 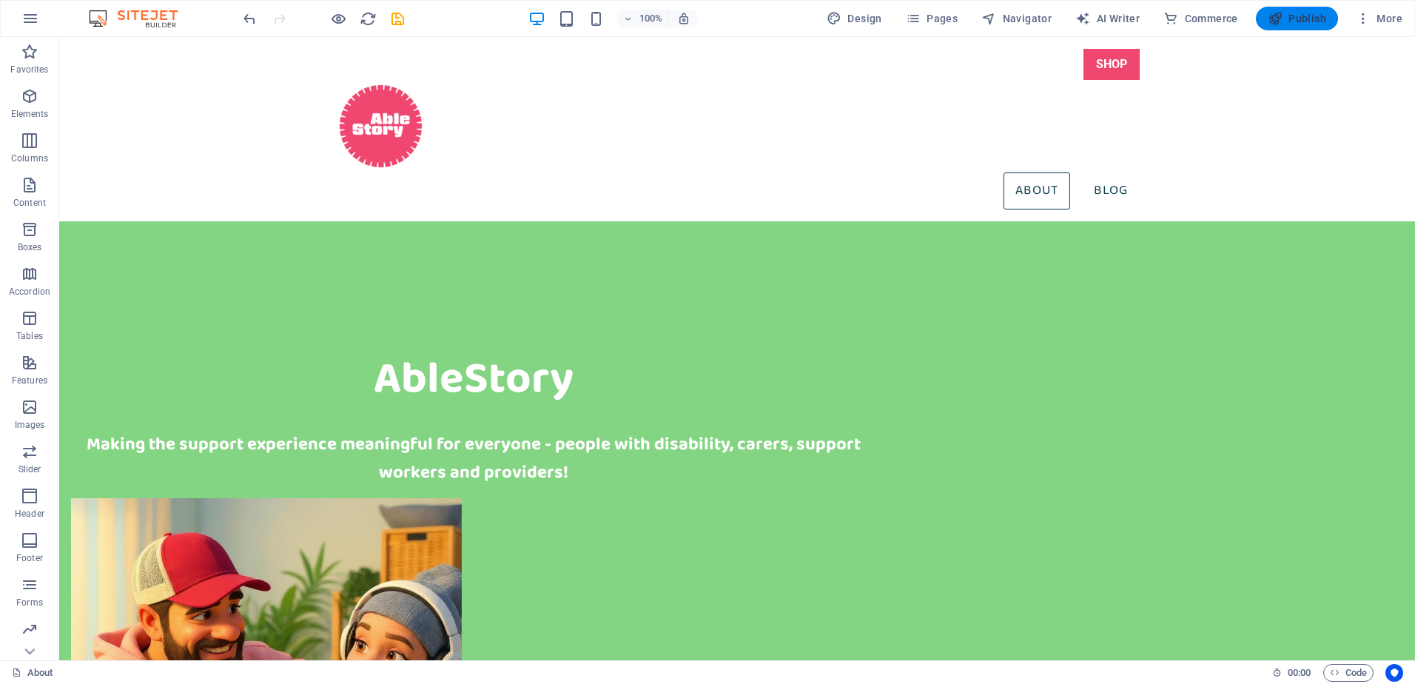 I want to click on p: Boxes, so click(x=30, y=247).